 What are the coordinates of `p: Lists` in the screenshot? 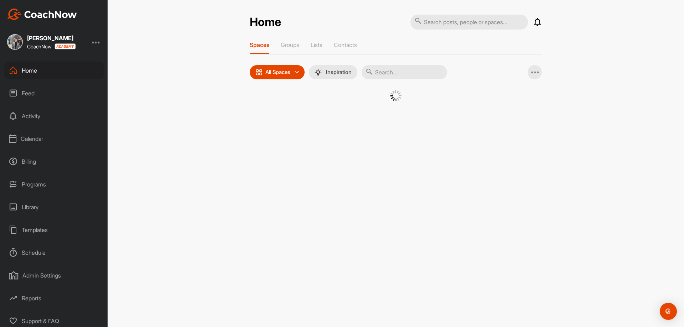 It's located at (316, 45).